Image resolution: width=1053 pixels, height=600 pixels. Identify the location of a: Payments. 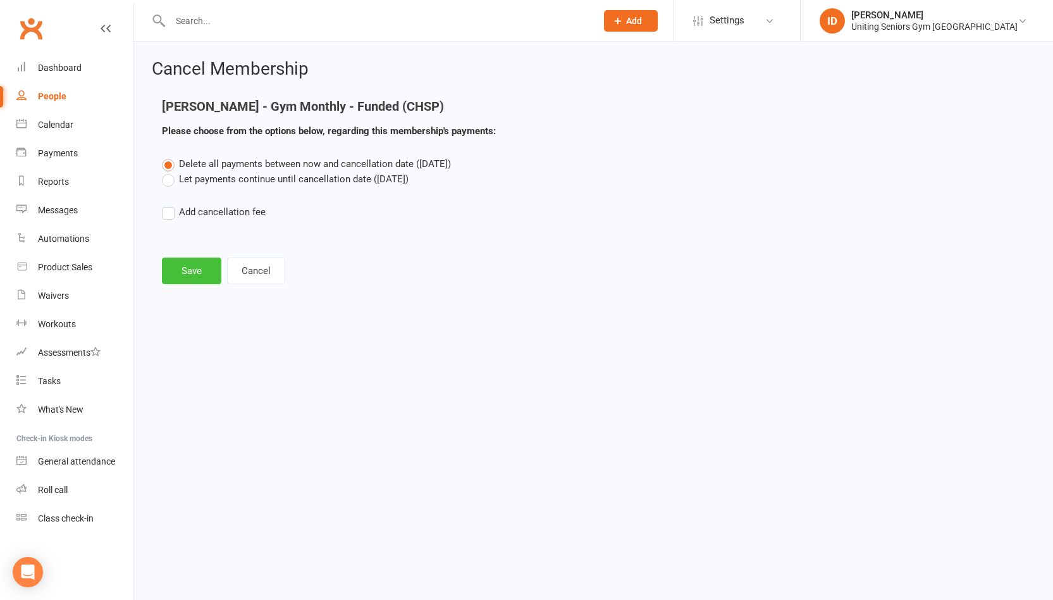
(75, 153).